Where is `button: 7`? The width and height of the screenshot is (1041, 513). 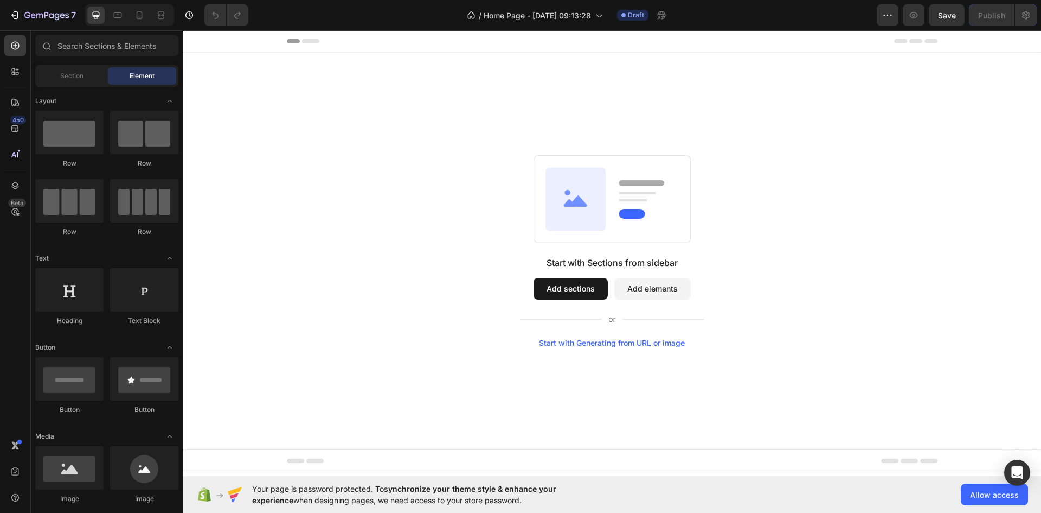 button: 7 is located at coordinates (42, 15).